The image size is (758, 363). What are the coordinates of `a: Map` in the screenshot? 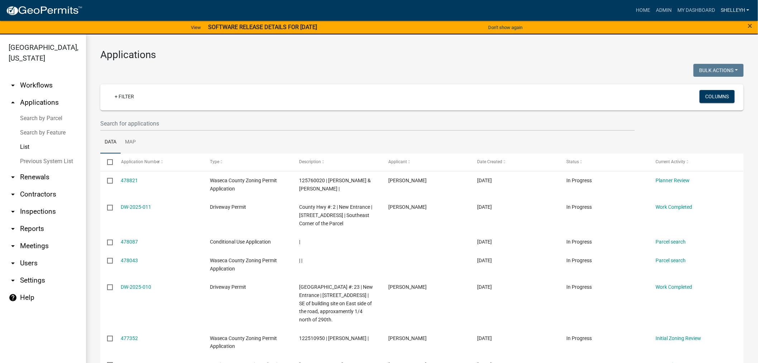 It's located at (130, 142).